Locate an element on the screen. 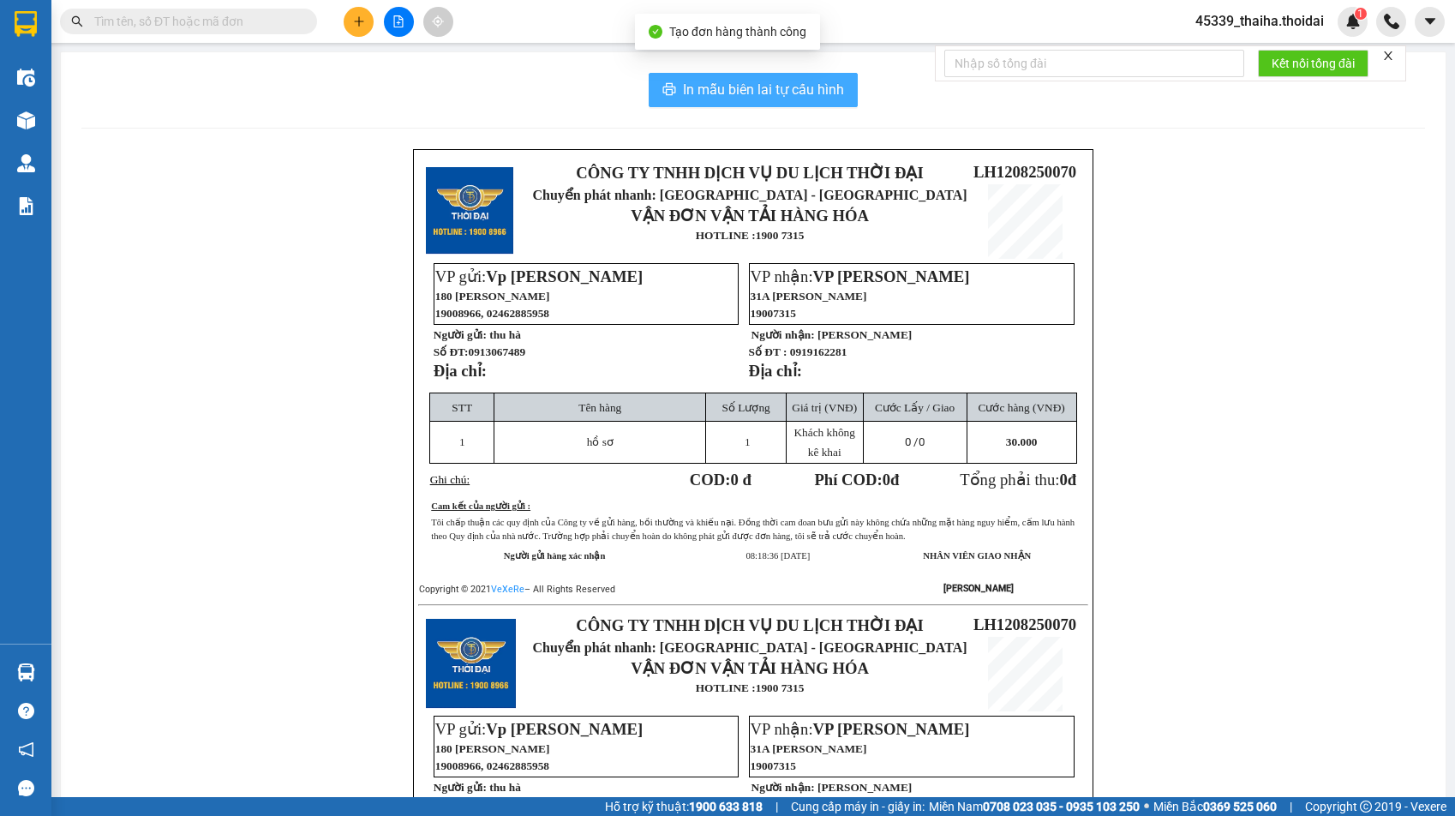 The image size is (1455, 816). strong: Số ĐT: is located at coordinates (479, 351).